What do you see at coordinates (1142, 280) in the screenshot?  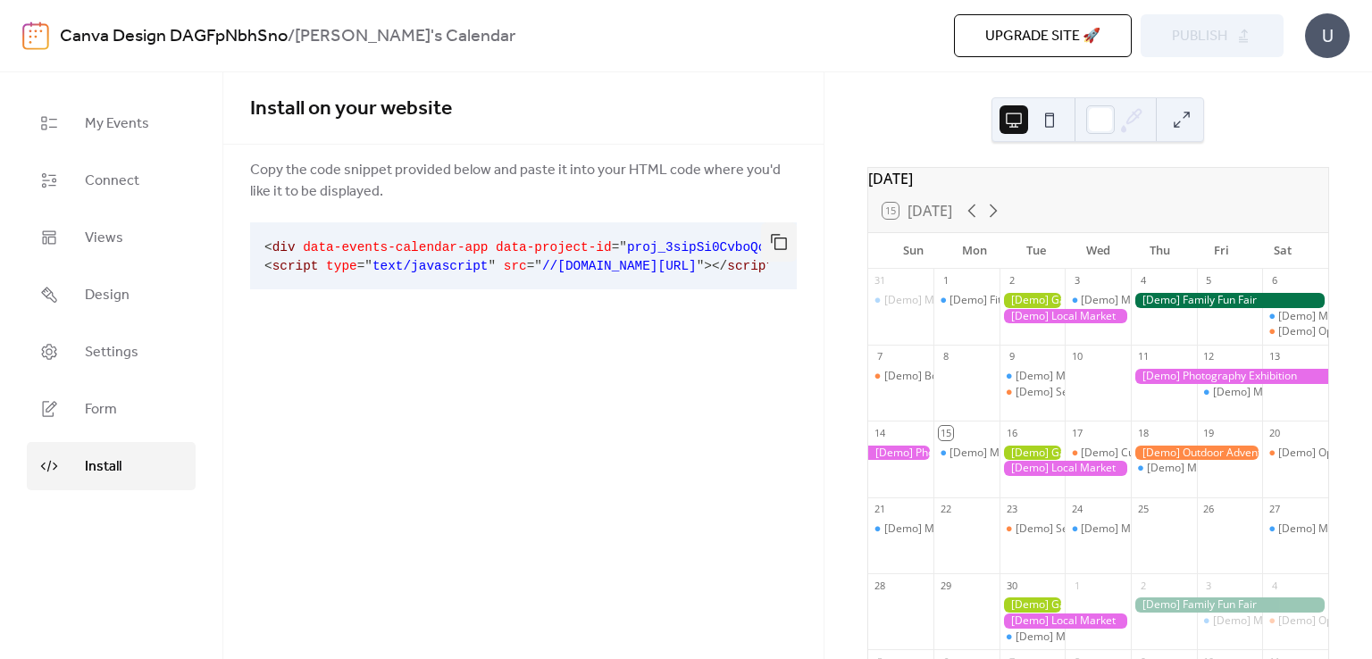 I see `div: 4` at bounding box center [1142, 280].